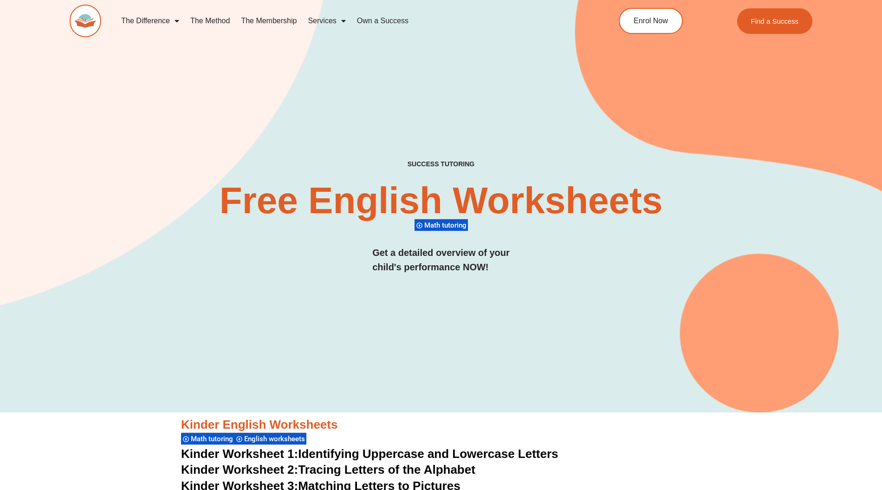 The image size is (882, 490). I want to click on h3: Kinder English Worksheets, so click(441, 425).